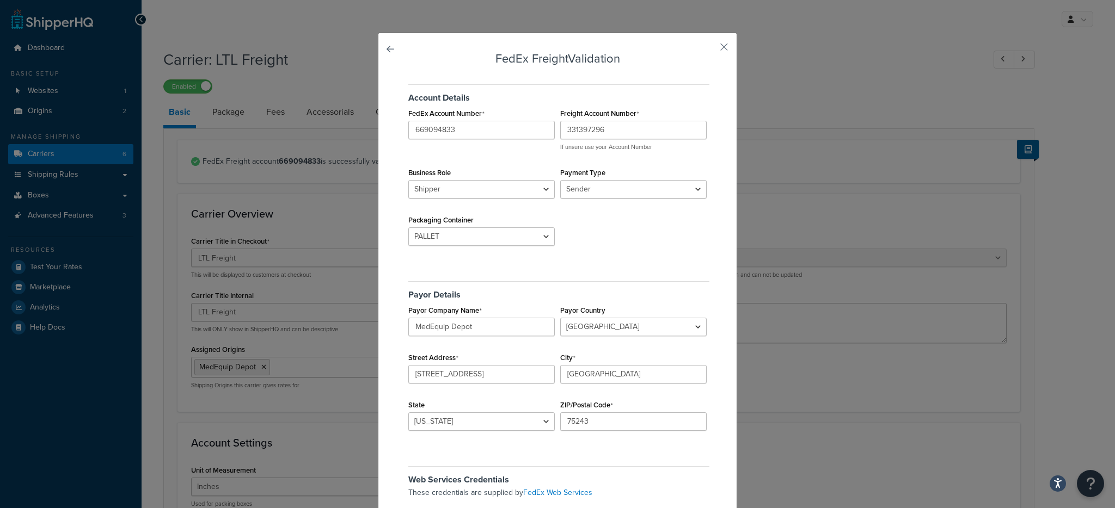 This screenshot has width=1115, height=508. What do you see at coordinates (633, 147) in the screenshot?
I see `p: If unsure use your Account Number` at bounding box center [633, 147].